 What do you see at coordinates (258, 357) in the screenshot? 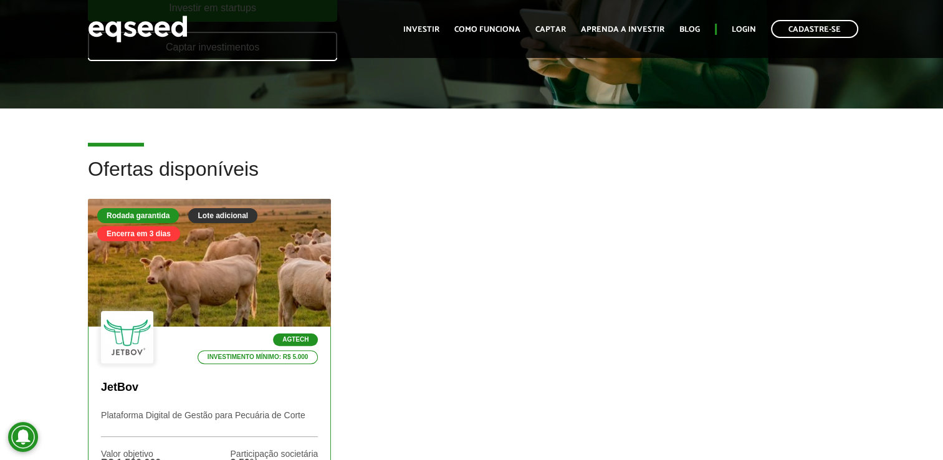
I see `p: Investimento mínimo: R$ 5.000` at bounding box center [258, 357].